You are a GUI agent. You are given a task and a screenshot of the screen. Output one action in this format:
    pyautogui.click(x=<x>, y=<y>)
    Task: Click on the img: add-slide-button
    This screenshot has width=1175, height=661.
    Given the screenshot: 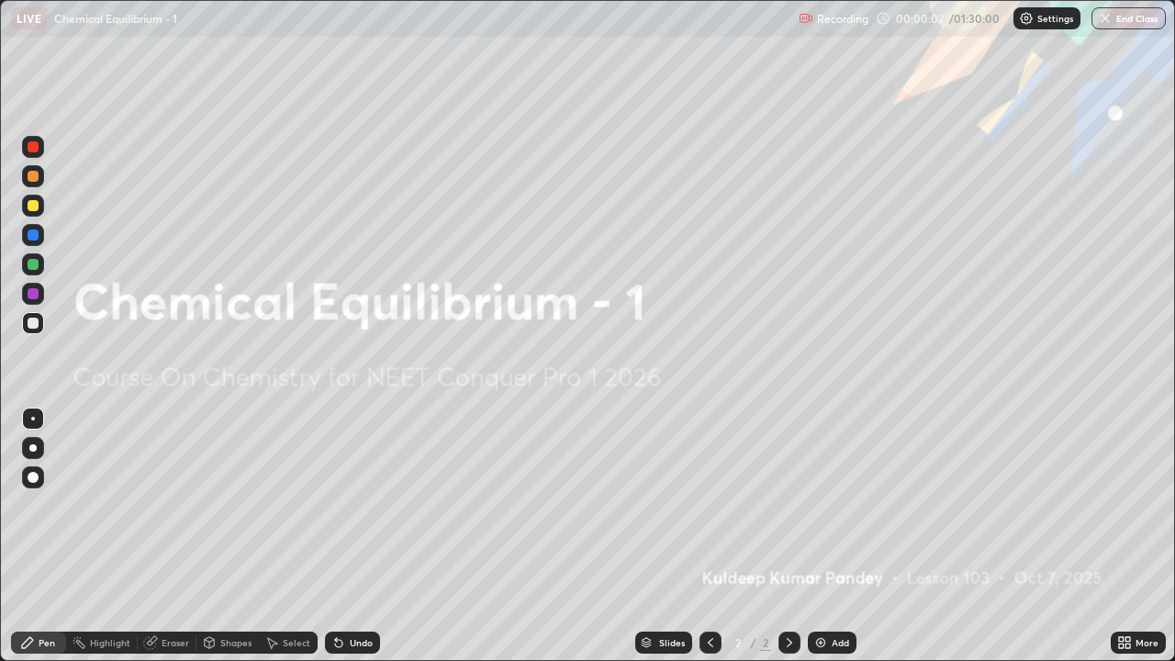 What is the action you would take?
    pyautogui.click(x=821, y=643)
    